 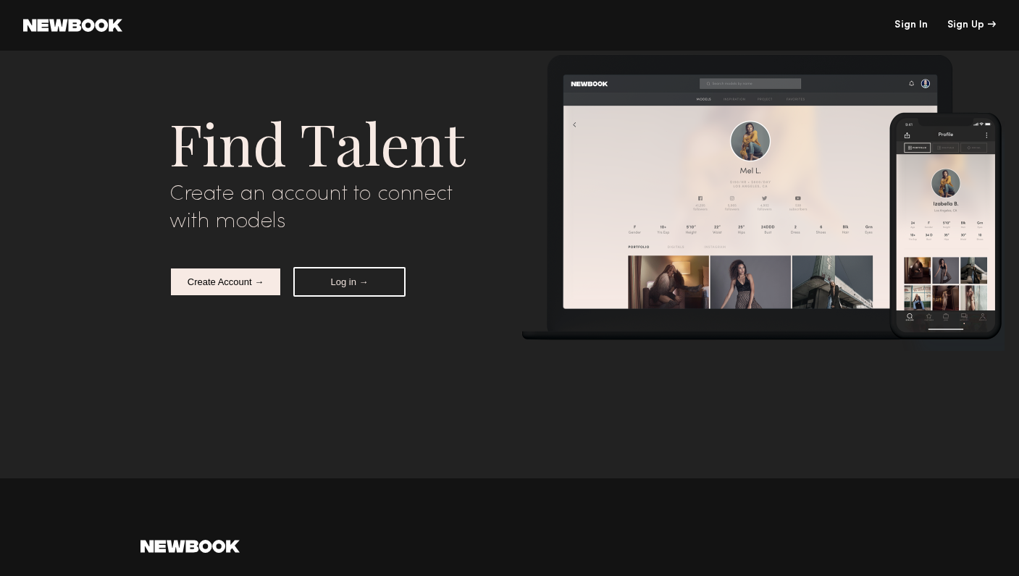 I want to click on div: Create an account to connect with models, so click(x=334, y=208).